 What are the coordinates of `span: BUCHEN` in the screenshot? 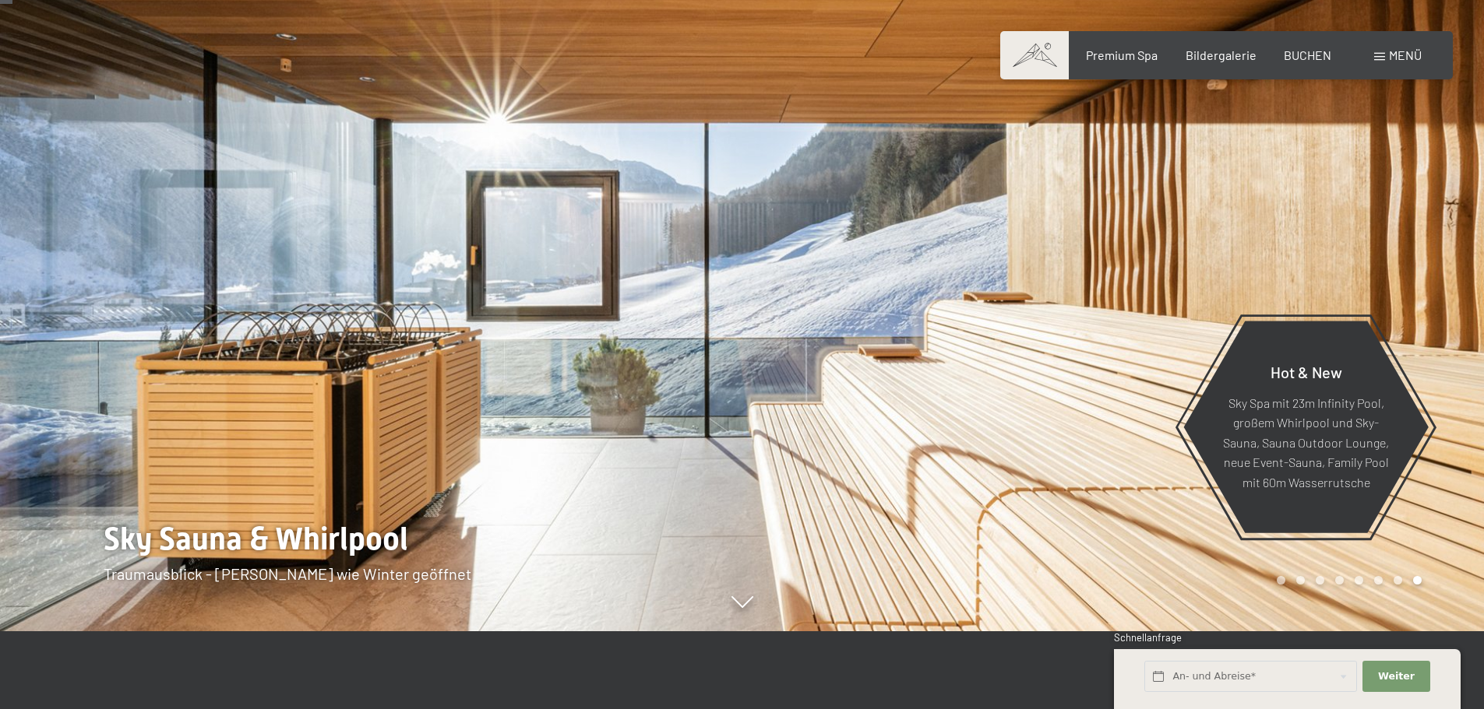 It's located at (1307, 55).